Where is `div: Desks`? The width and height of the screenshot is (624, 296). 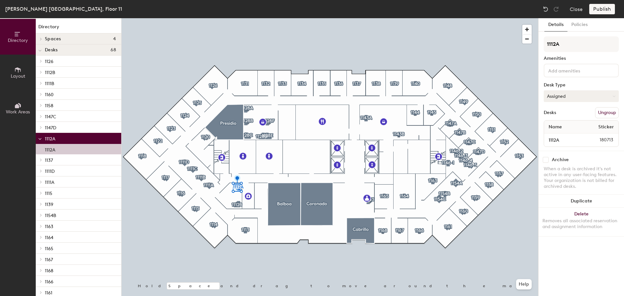
div: Desks is located at coordinates (550, 113).